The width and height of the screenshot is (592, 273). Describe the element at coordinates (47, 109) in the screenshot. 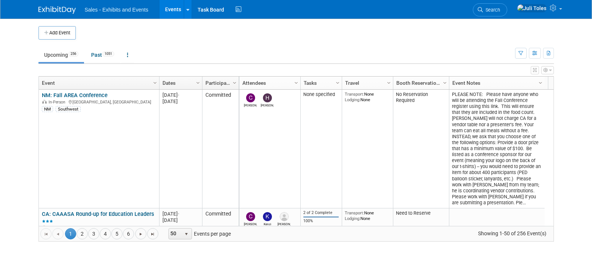

I see `div: NM` at that location.